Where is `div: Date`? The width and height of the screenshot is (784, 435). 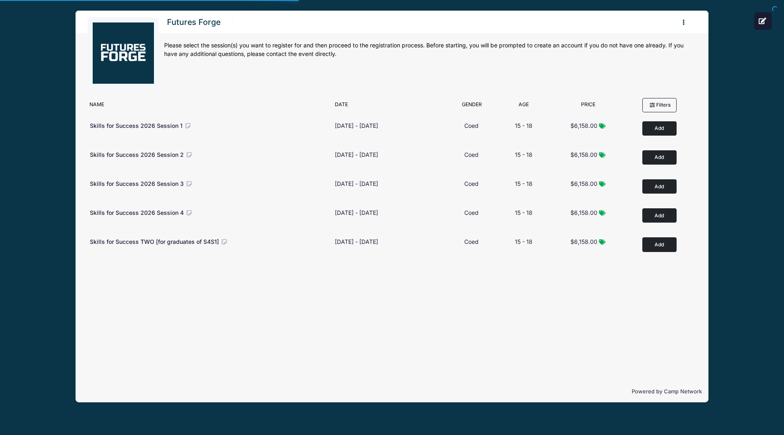
div: Date is located at coordinates (389, 107).